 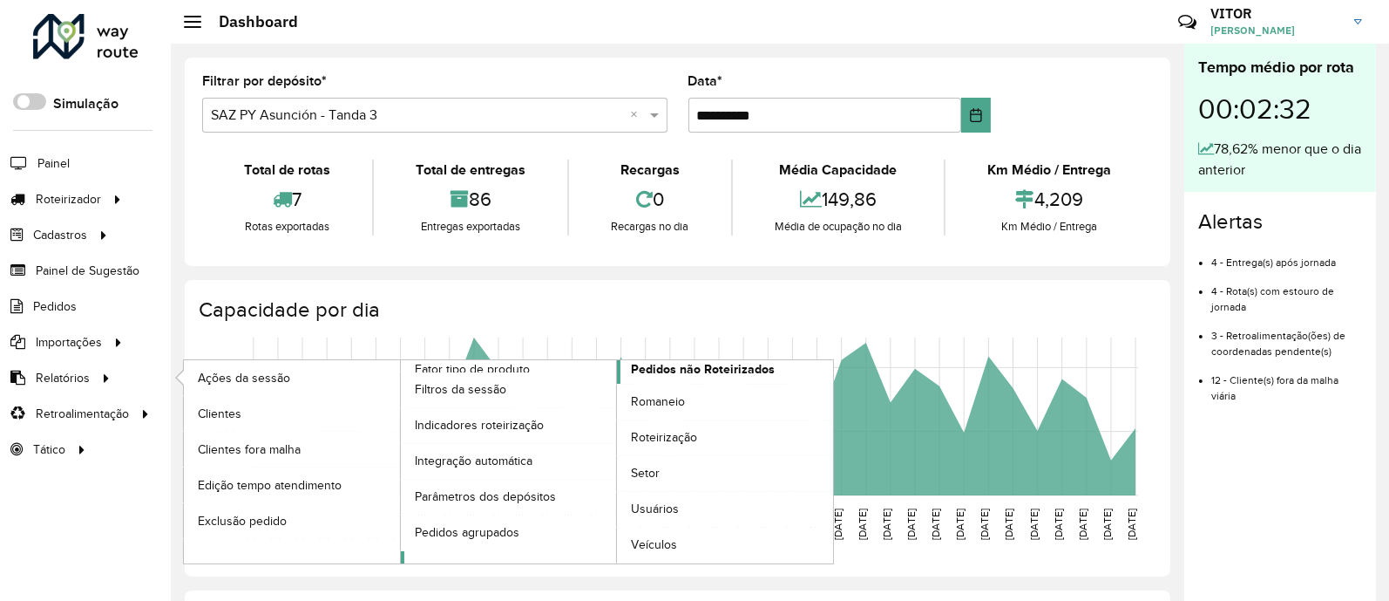 I want to click on a: Setor, so click(x=725, y=473).